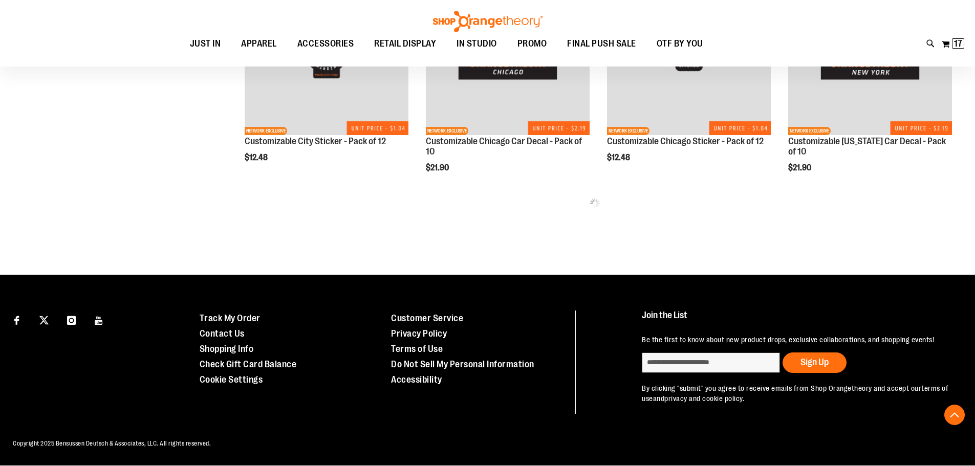 The image size is (975, 466). What do you see at coordinates (231, 380) in the screenshot?
I see `a: Cookie Settings` at bounding box center [231, 380].